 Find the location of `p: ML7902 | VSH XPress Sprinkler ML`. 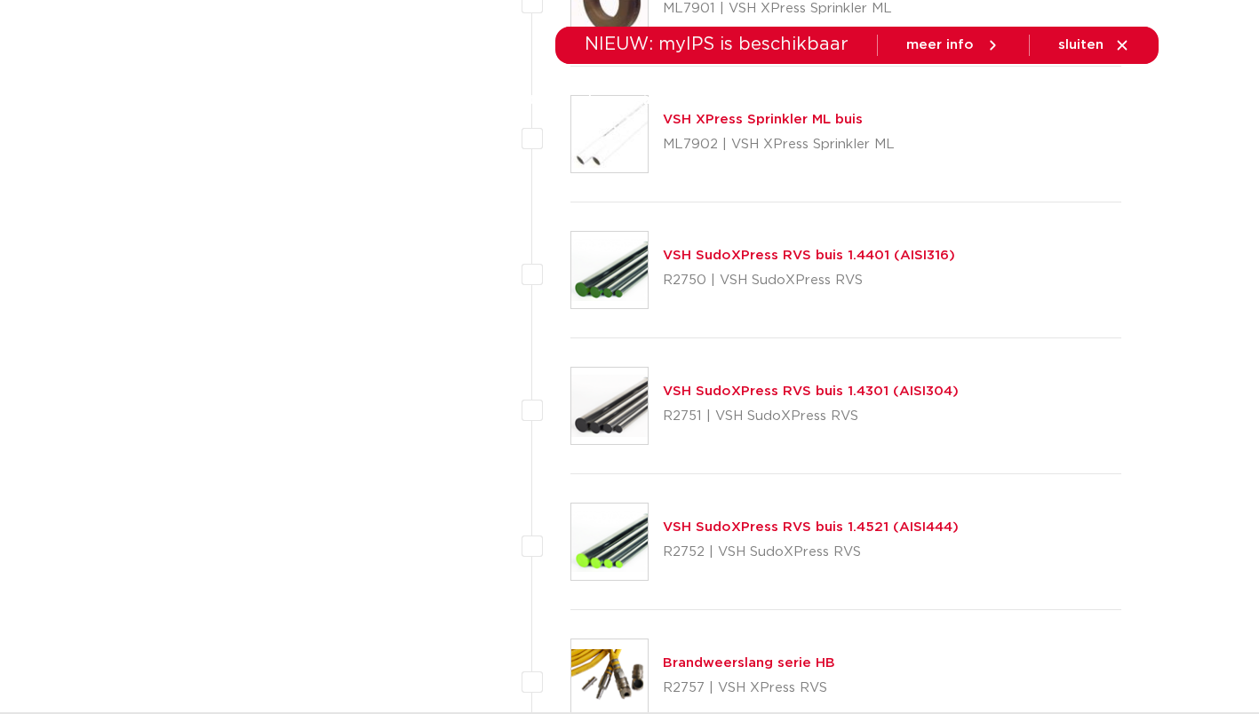

p: ML7902 | VSH XPress Sprinkler ML is located at coordinates (778, 145).